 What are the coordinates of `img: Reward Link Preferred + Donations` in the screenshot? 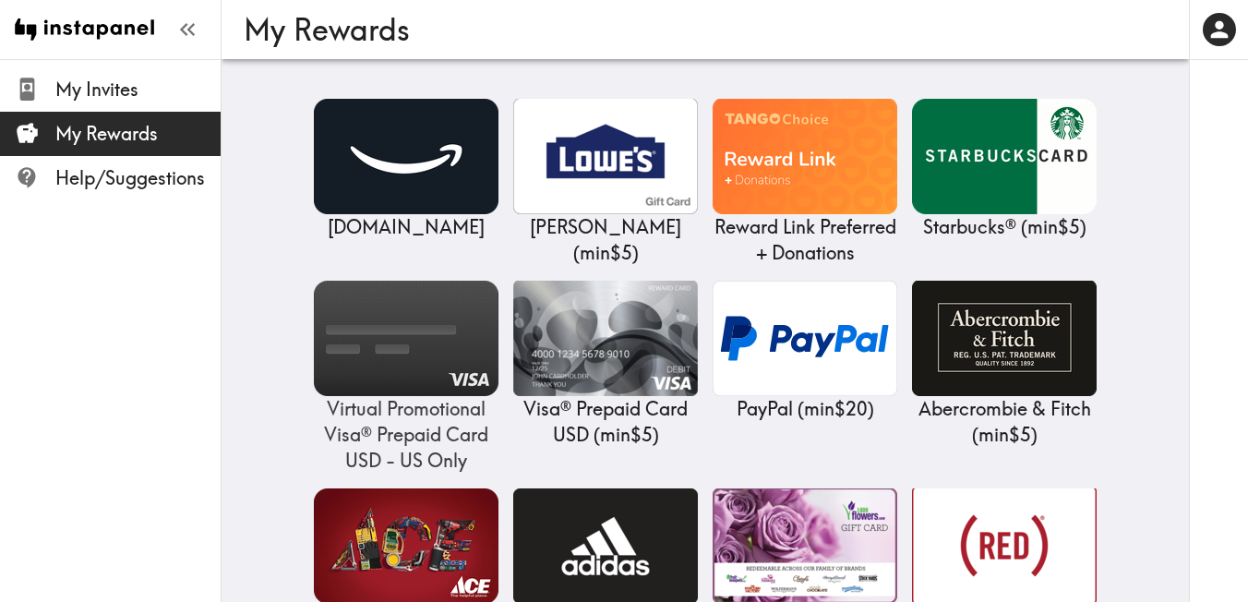 It's located at (805, 156).